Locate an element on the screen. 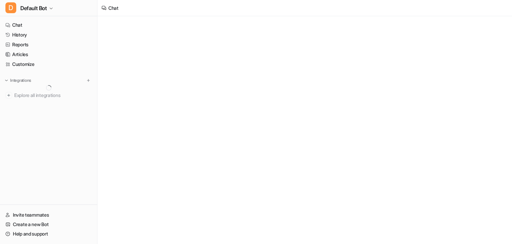 This screenshot has height=244, width=512. a: Articles is located at coordinates (48, 54).